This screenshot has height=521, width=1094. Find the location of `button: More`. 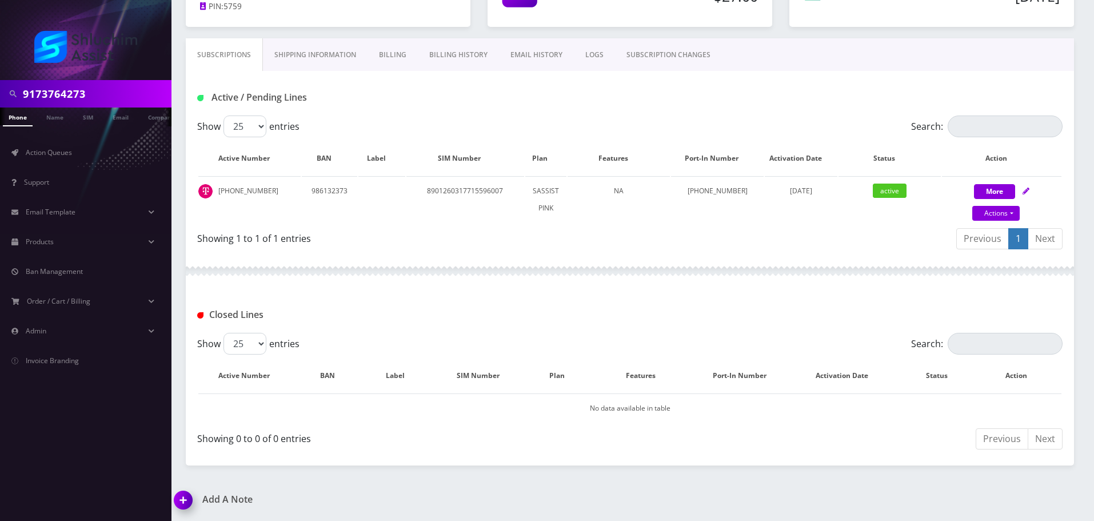

button: More is located at coordinates (995, 192).